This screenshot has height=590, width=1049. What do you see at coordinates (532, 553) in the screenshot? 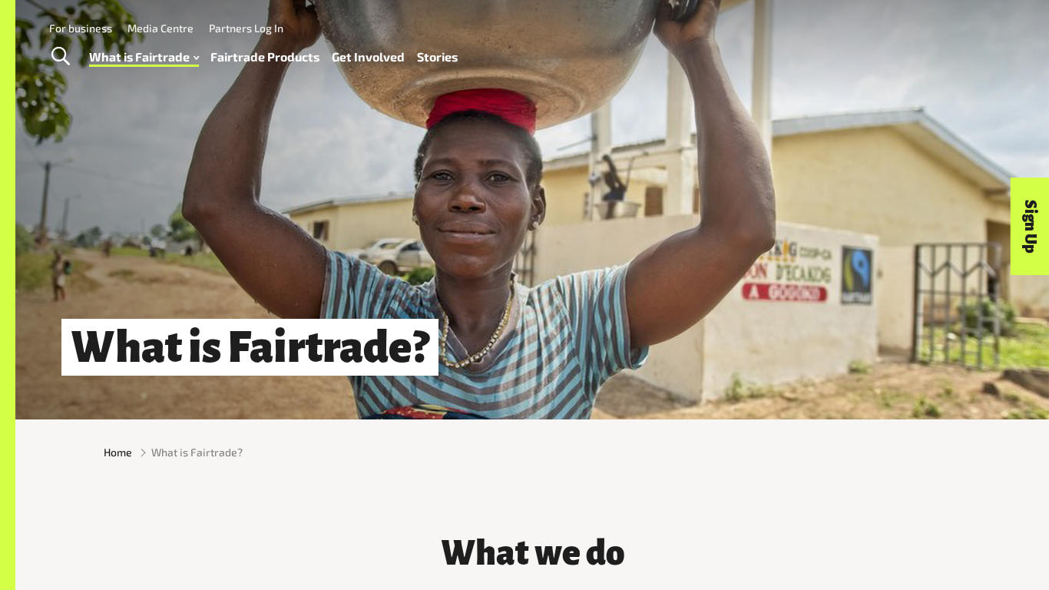
I see `h3: What we do` at bounding box center [532, 553].